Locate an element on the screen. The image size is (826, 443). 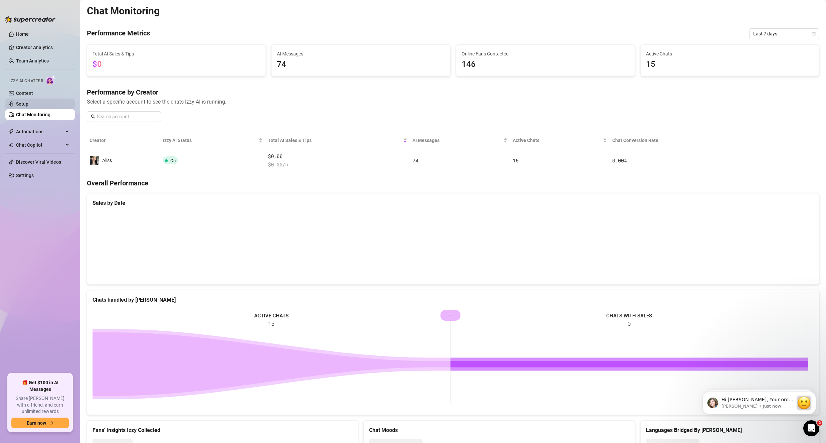
span: thunderbolt is located at coordinates (11, 132).